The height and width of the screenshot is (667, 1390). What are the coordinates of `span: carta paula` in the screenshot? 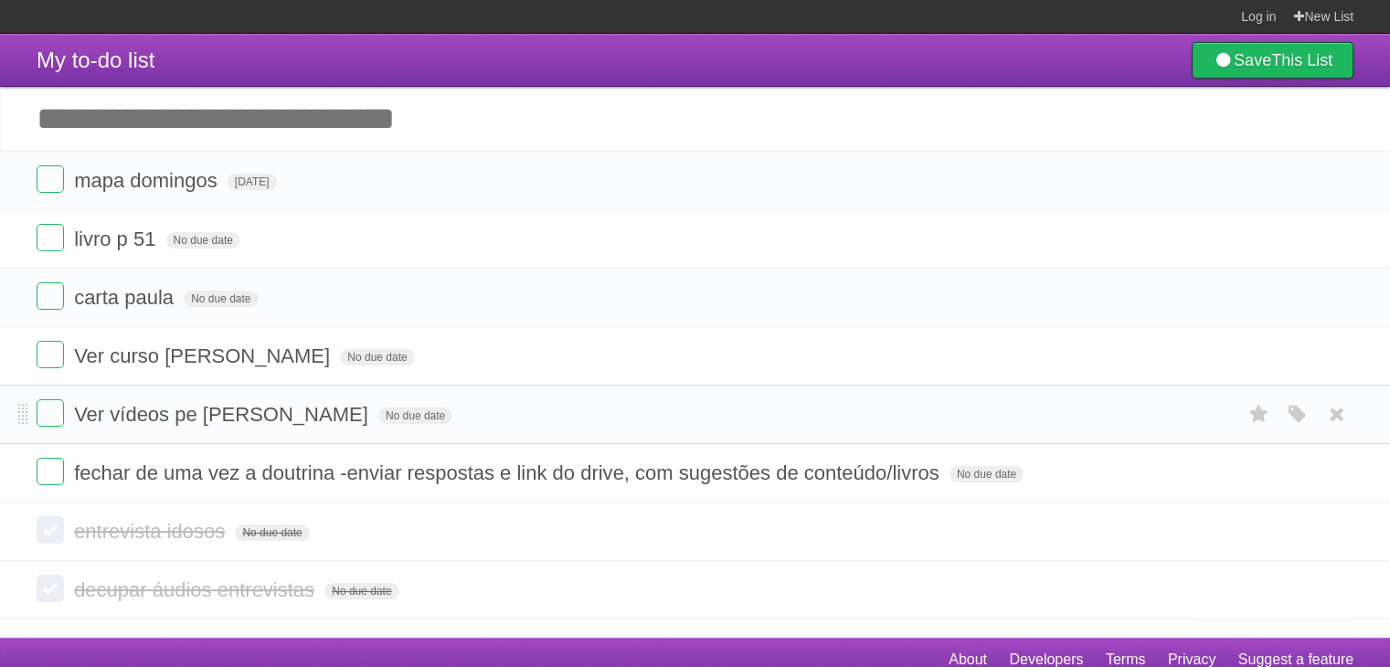 It's located at (126, 297).